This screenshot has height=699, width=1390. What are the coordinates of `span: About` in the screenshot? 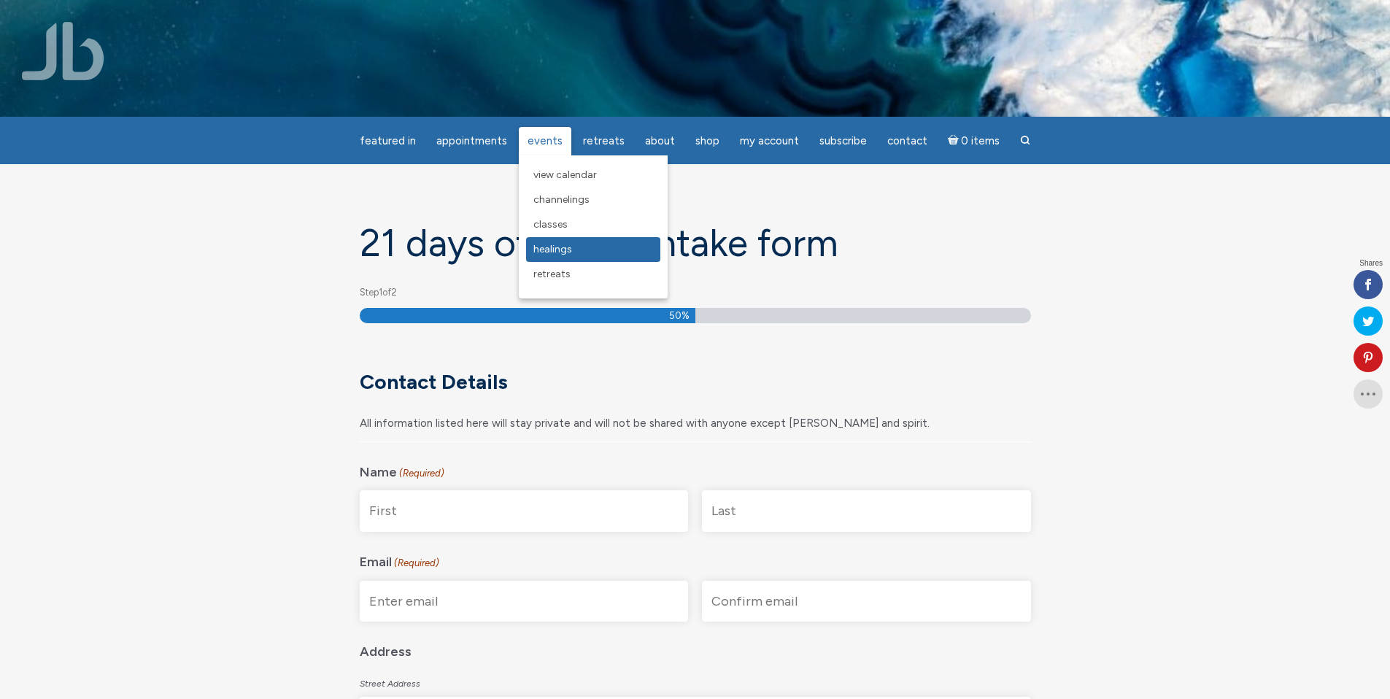 It's located at (659, 141).